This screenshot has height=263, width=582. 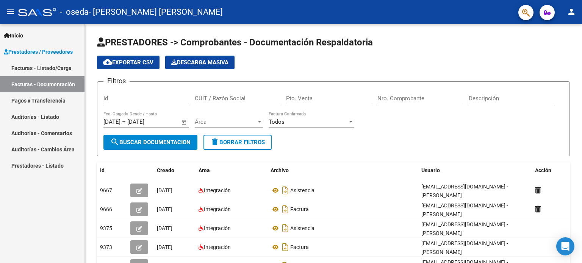 What do you see at coordinates (128, 62) in the screenshot?
I see `span: Exportar CSV` at bounding box center [128, 62].